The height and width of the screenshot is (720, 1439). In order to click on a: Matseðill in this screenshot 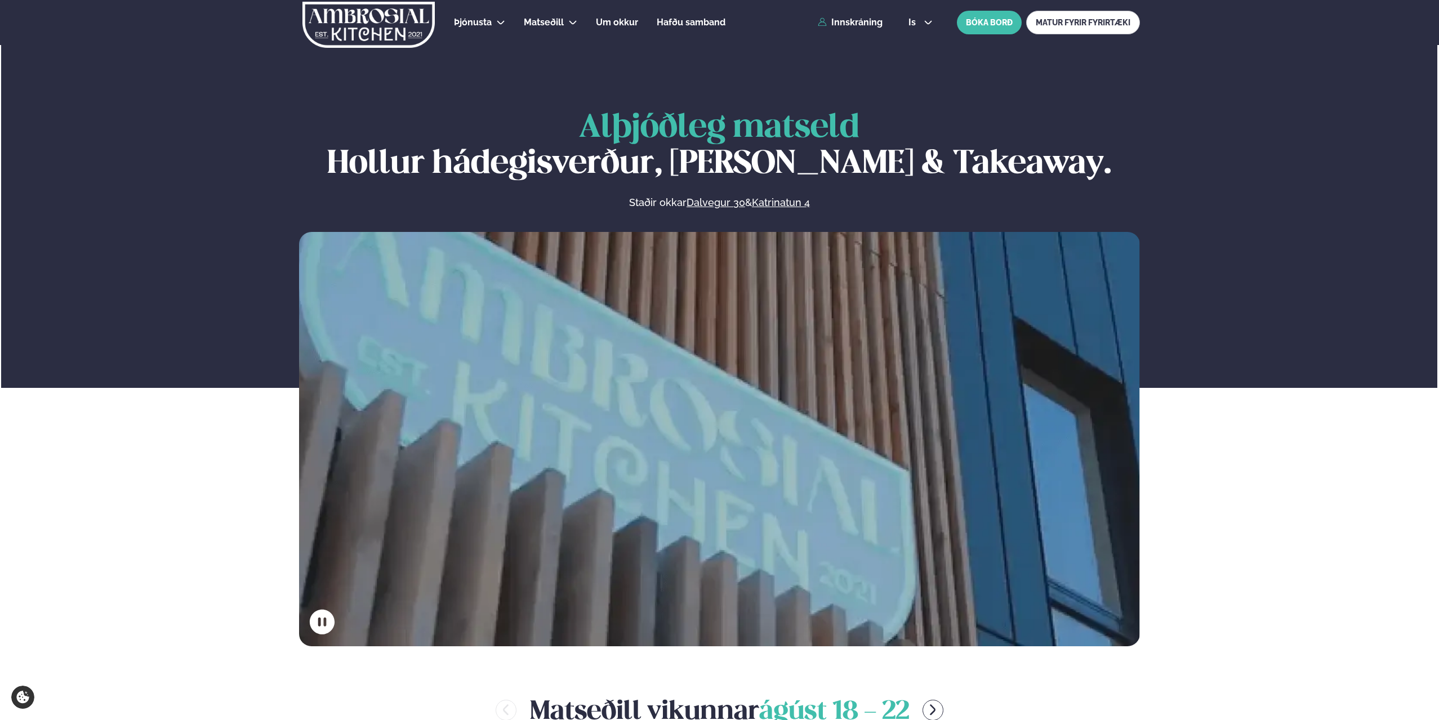, I will do `click(544, 23)`.